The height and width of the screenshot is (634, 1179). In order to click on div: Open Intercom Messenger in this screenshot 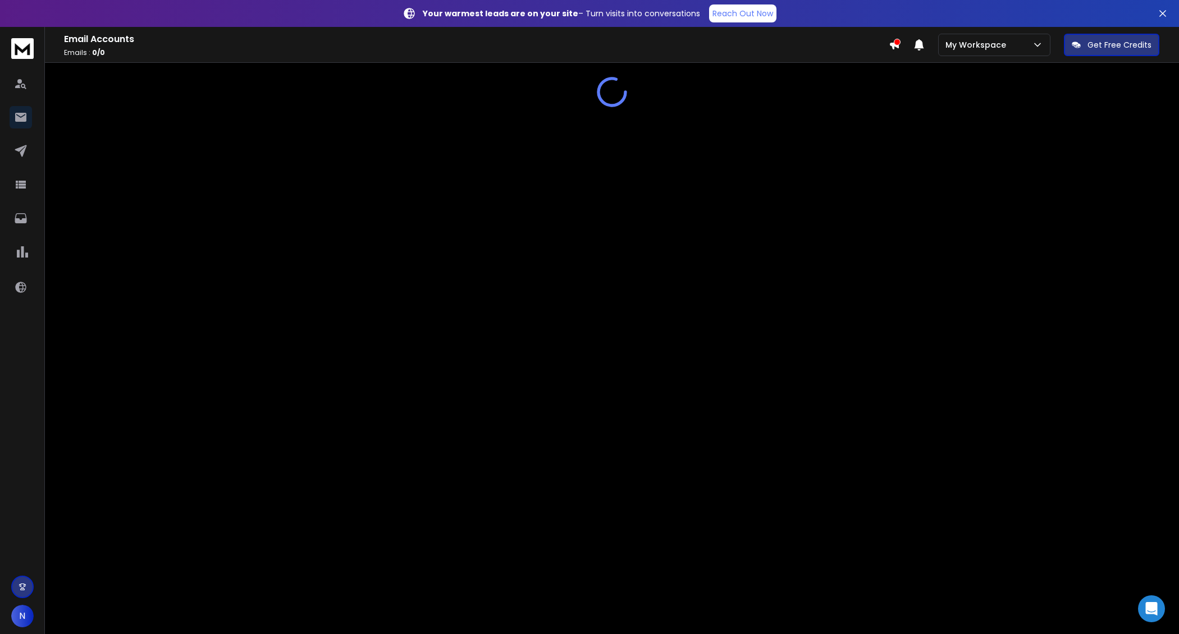, I will do `click(1151, 609)`.